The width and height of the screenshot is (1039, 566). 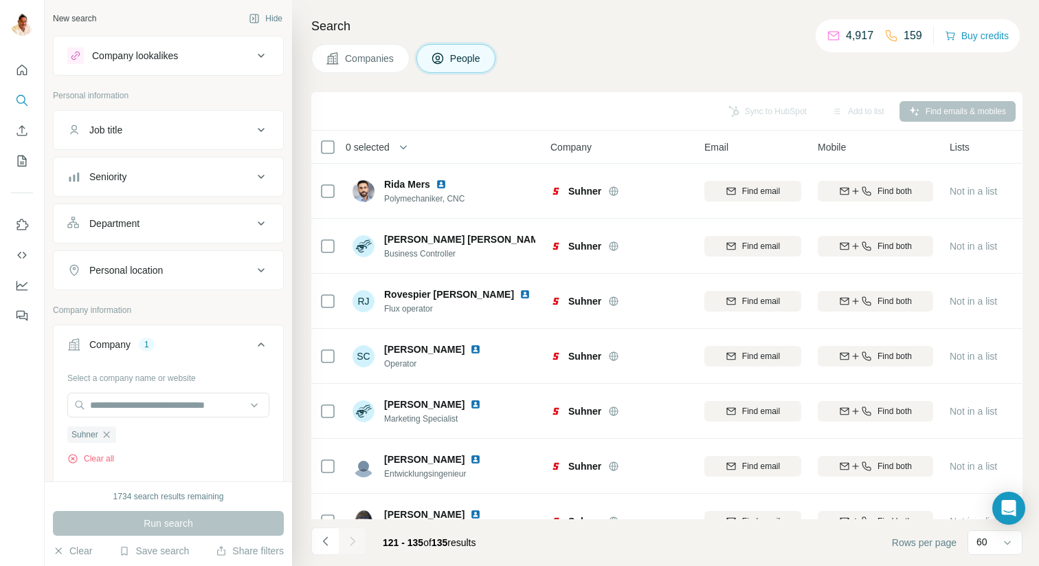 I want to click on button: Quick start, so click(x=22, y=70).